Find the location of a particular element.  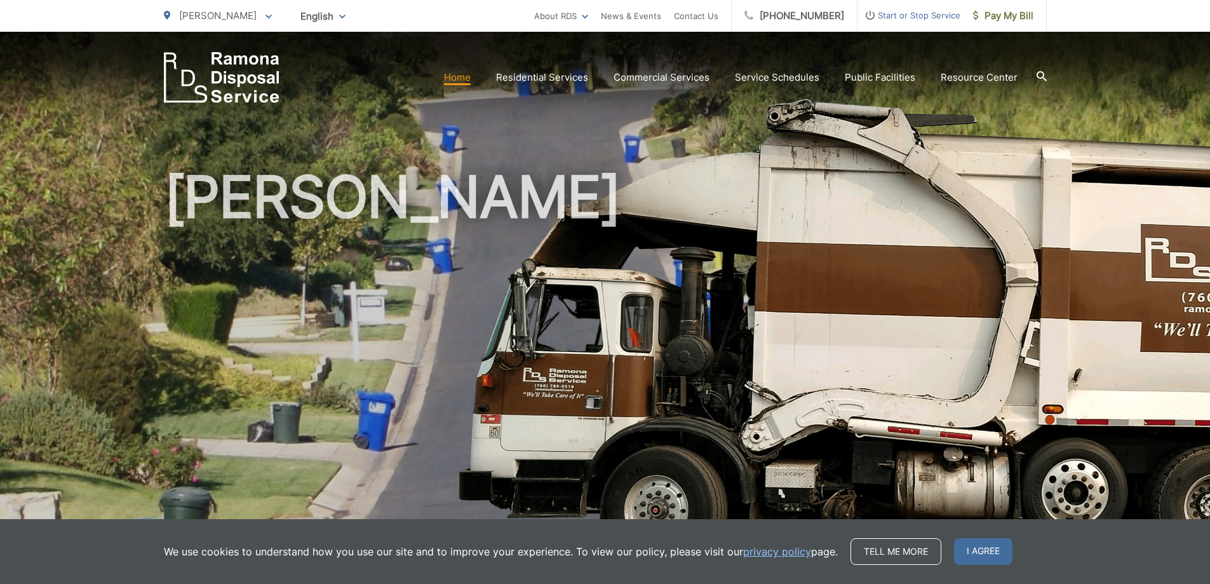

a: Contact Us is located at coordinates (696, 16).